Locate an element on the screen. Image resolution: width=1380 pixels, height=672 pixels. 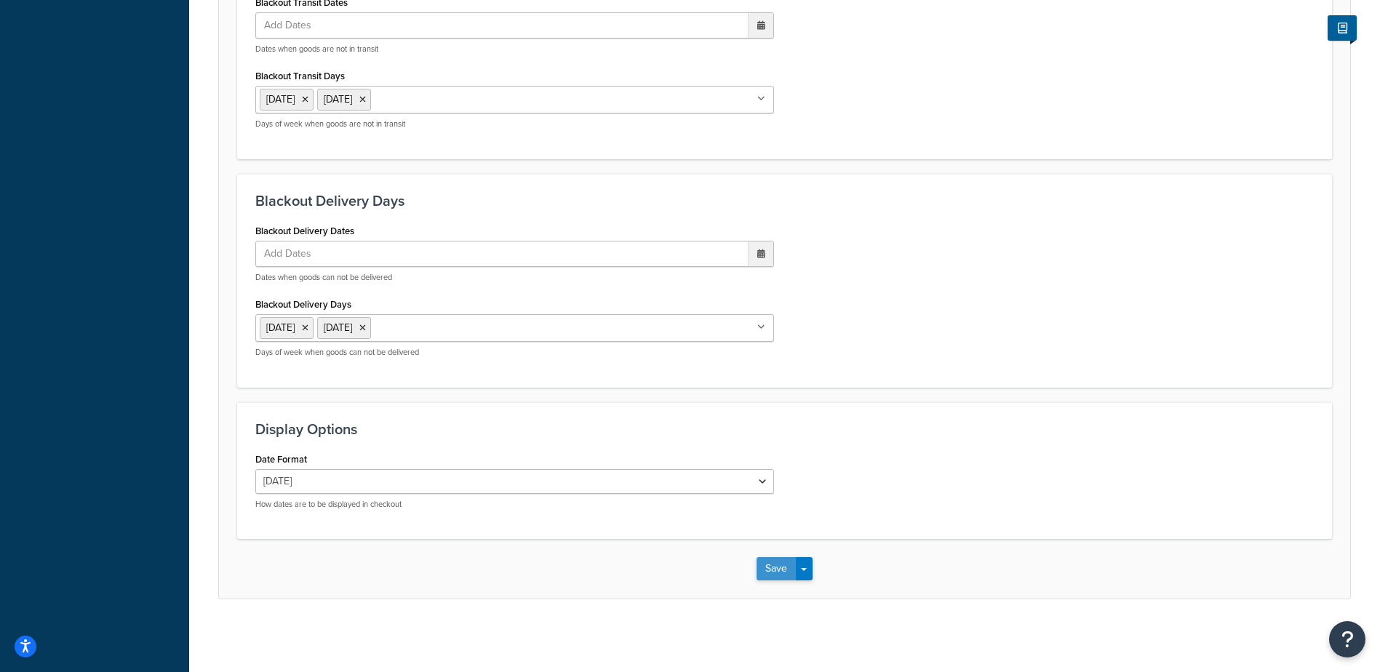
h3: Display Options is located at coordinates (784, 429).